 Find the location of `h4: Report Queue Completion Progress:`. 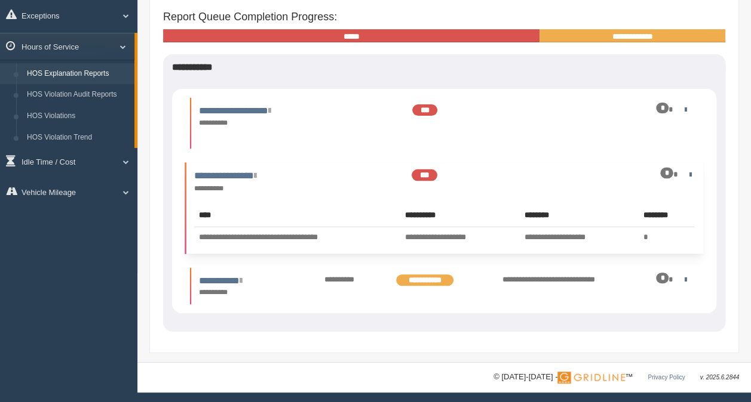

h4: Report Queue Completion Progress: is located at coordinates (444, 17).